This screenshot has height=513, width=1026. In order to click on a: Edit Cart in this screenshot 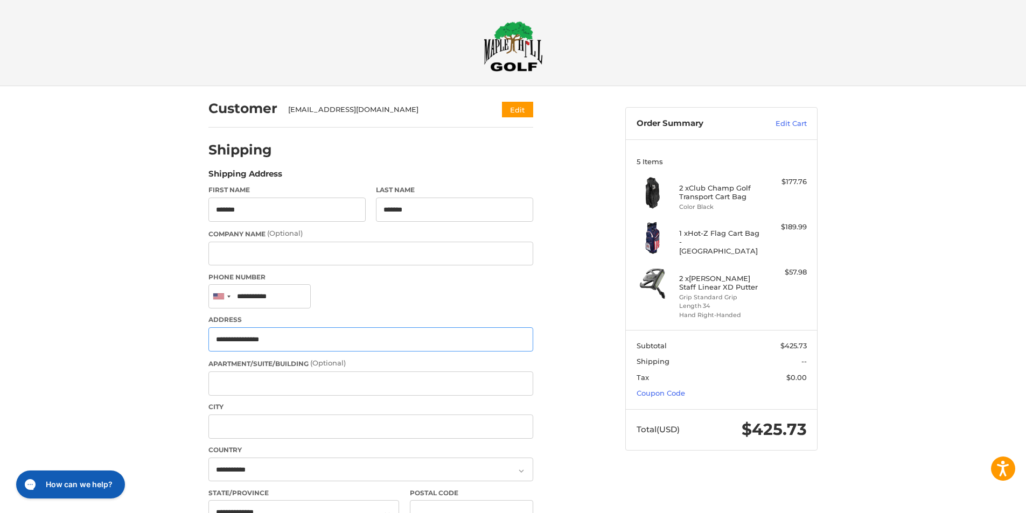, I will do `click(780, 124)`.